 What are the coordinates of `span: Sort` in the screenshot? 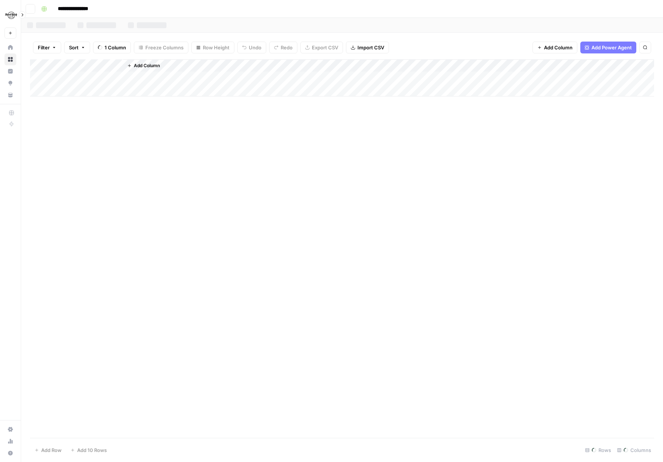 It's located at (74, 47).